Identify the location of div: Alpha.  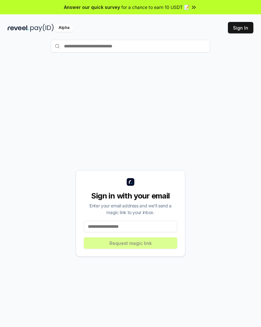
(64, 28).